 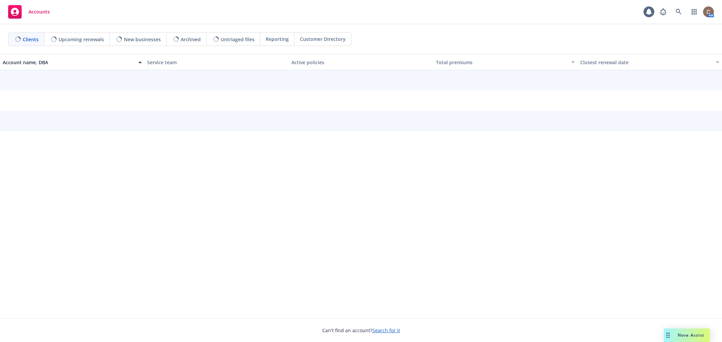 I want to click on div: Drag to move, so click(x=668, y=336).